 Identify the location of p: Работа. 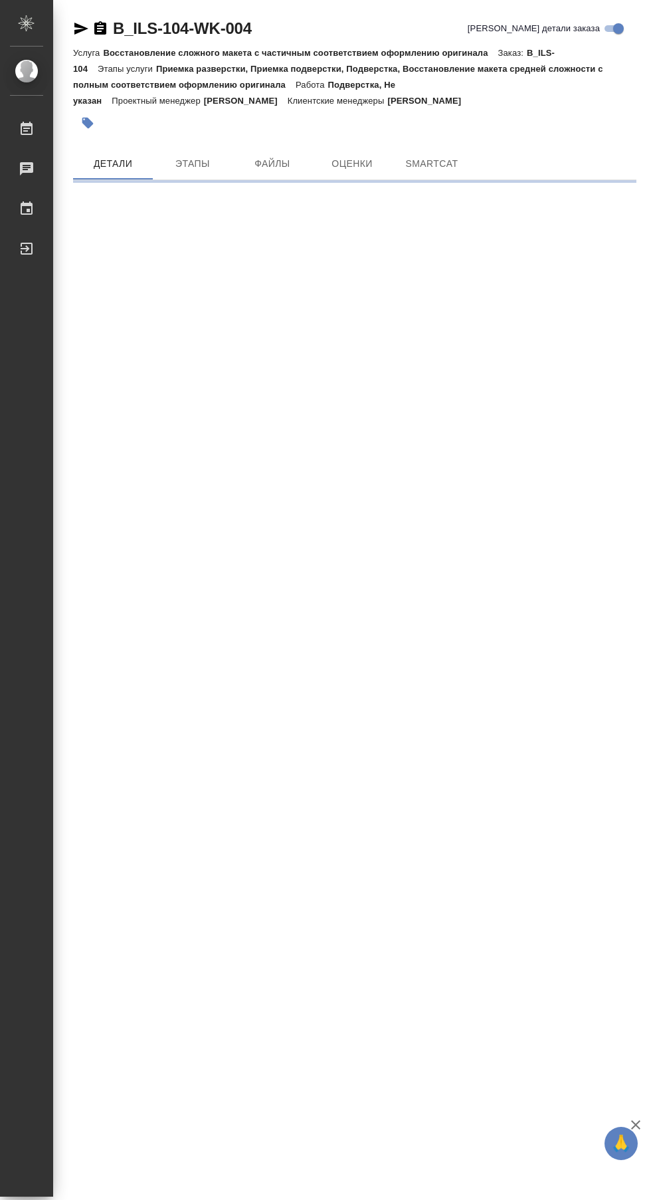
(312, 84).